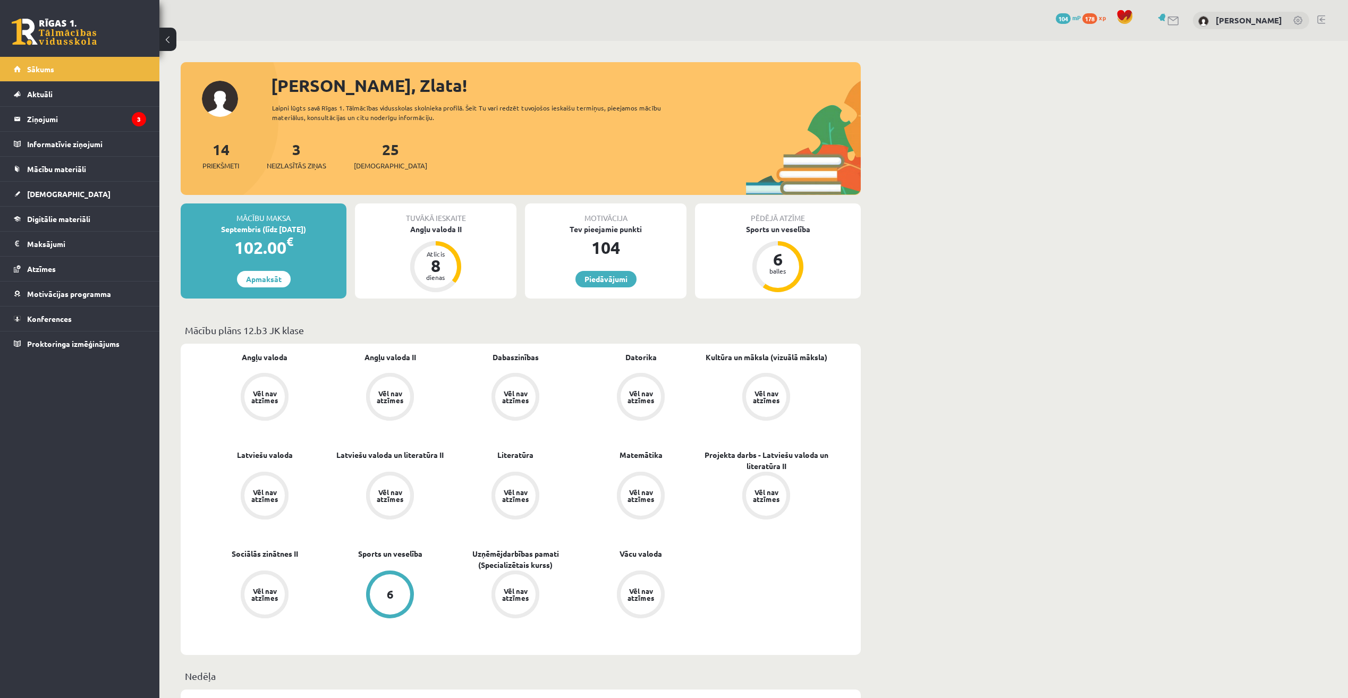 The height and width of the screenshot is (698, 1348). I want to click on a: Angļu valoda, so click(265, 357).